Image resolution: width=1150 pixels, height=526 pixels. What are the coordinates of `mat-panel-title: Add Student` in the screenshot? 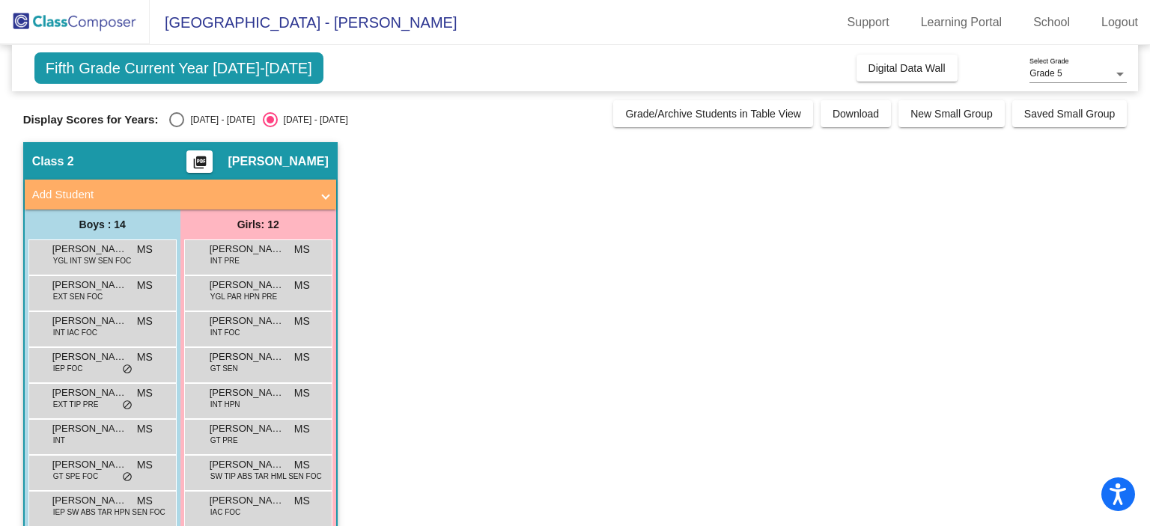 It's located at (171, 195).